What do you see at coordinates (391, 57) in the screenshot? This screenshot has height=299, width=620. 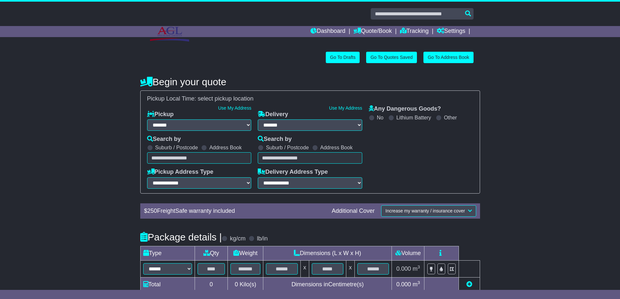 I see `a: Go To Quotes Saved` at bounding box center [391, 57].